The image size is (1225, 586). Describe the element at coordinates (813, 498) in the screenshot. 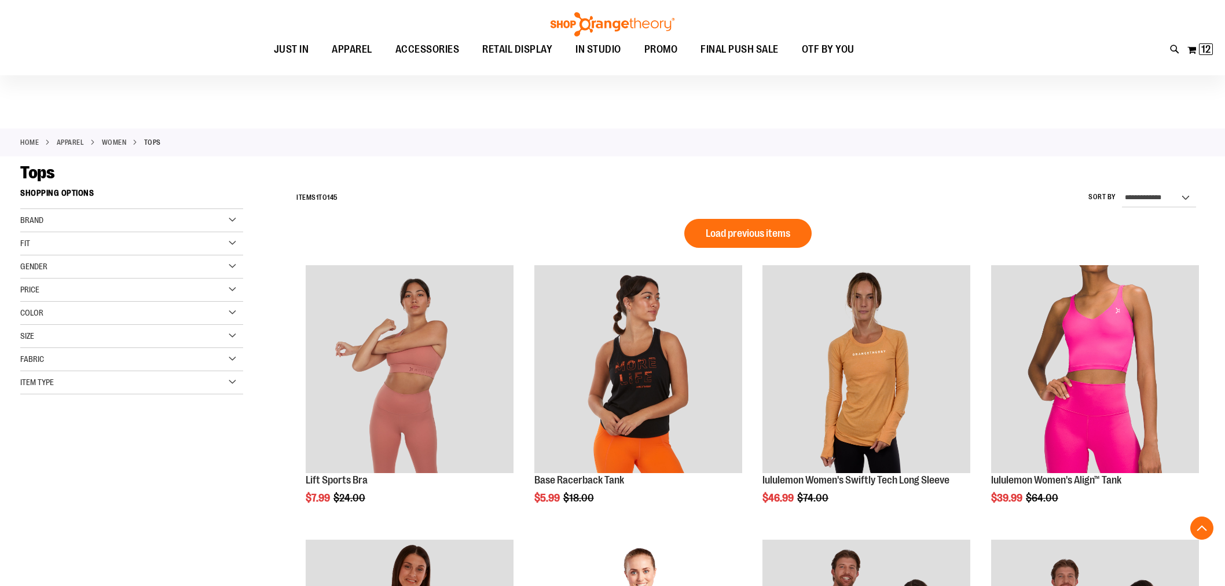

I see `span: $74.00` at that location.